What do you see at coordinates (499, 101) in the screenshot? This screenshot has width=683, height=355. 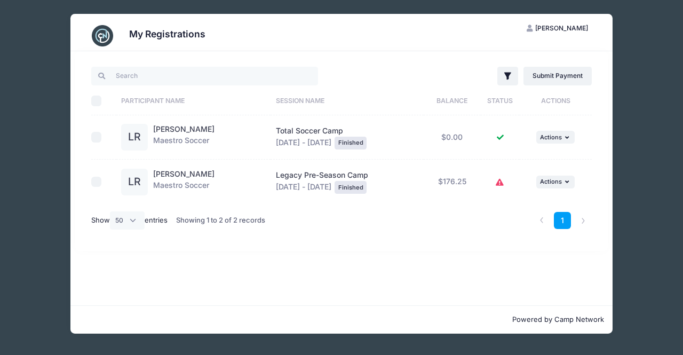 I see `th: Status: activate to sort column ascending` at bounding box center [499, 101].